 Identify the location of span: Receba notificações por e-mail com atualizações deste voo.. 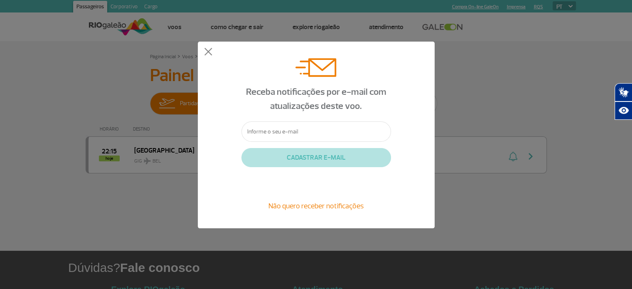
(316, 99).